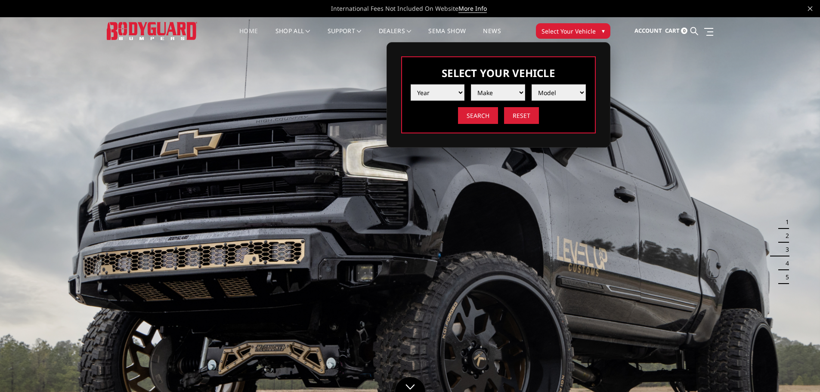 The image size is (820, 392). I want to click on a: Click to Down, so click(410, 384).